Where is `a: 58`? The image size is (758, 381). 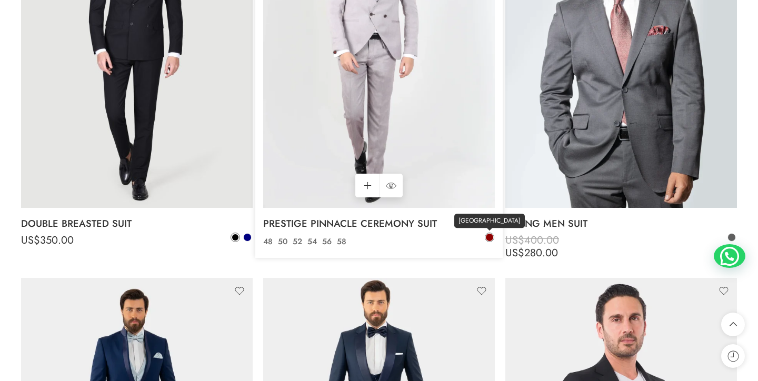 a: 58 is located at coordinates (342, 242).